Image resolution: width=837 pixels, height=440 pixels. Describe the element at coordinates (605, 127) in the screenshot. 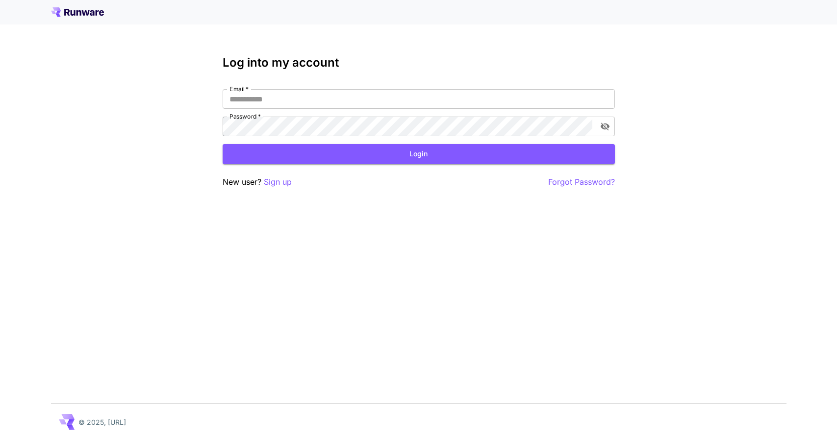

I see `button: toggle password visibility` at that location.